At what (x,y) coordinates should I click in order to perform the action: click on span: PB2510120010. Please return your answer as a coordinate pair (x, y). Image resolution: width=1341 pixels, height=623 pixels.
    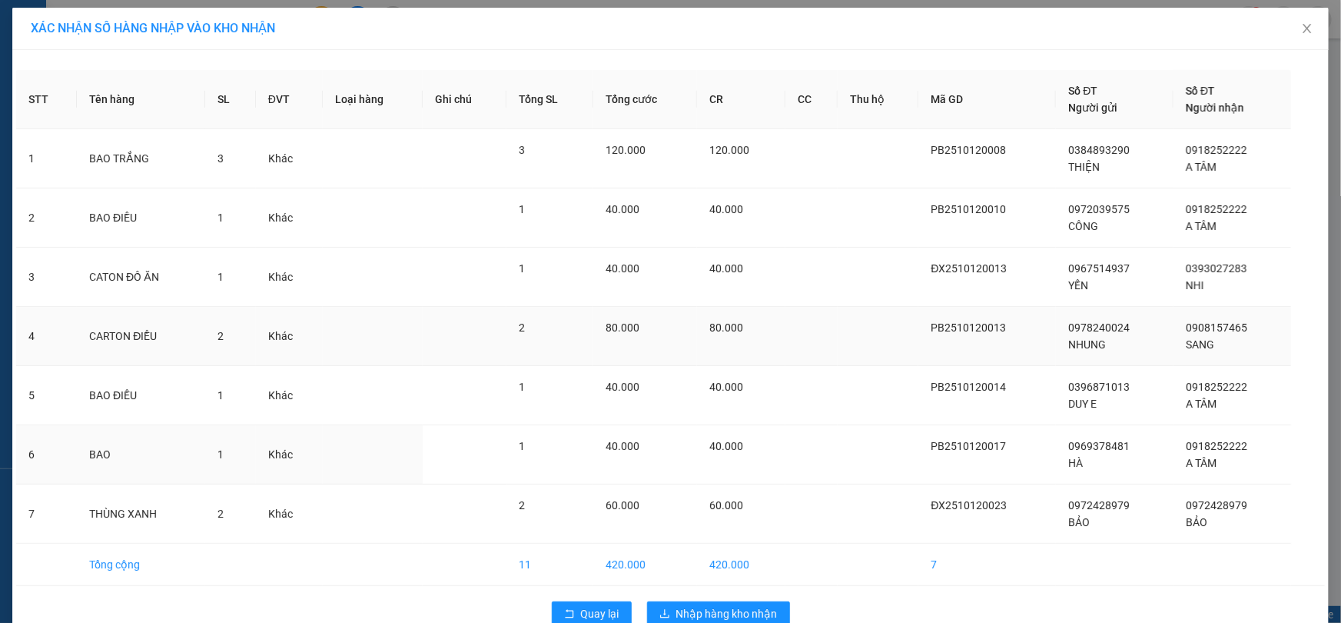
    Looking at the image, I should click on (968, 209).